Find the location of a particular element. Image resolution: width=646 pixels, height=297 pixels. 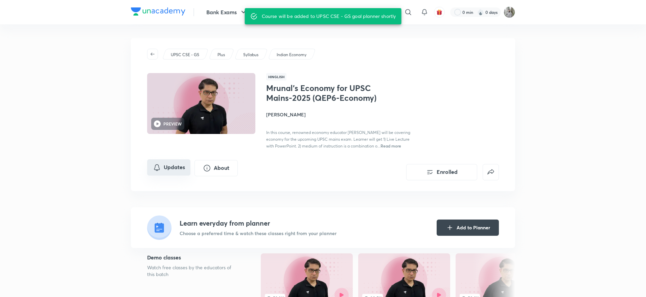

p: Indian Economy is located at coordinates (291, 55).